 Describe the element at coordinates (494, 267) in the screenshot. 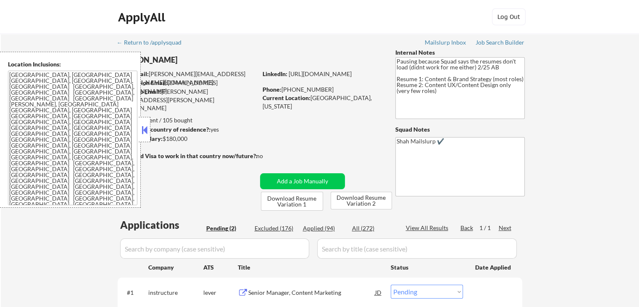

I see `div: Date Applied` at that location.